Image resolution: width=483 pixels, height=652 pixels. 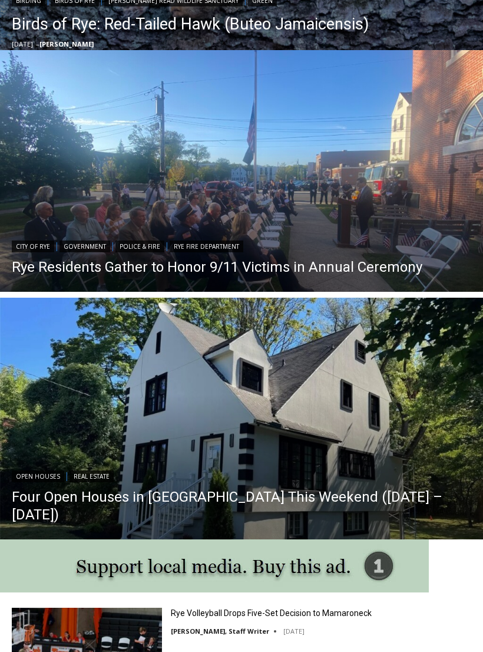 What do you see at coordinates (271, 614) in the screenshot?
I see `a: Rye Volleyball Drops Five-Set Decision to Mamaroneck` at bounding box center [271, 614].